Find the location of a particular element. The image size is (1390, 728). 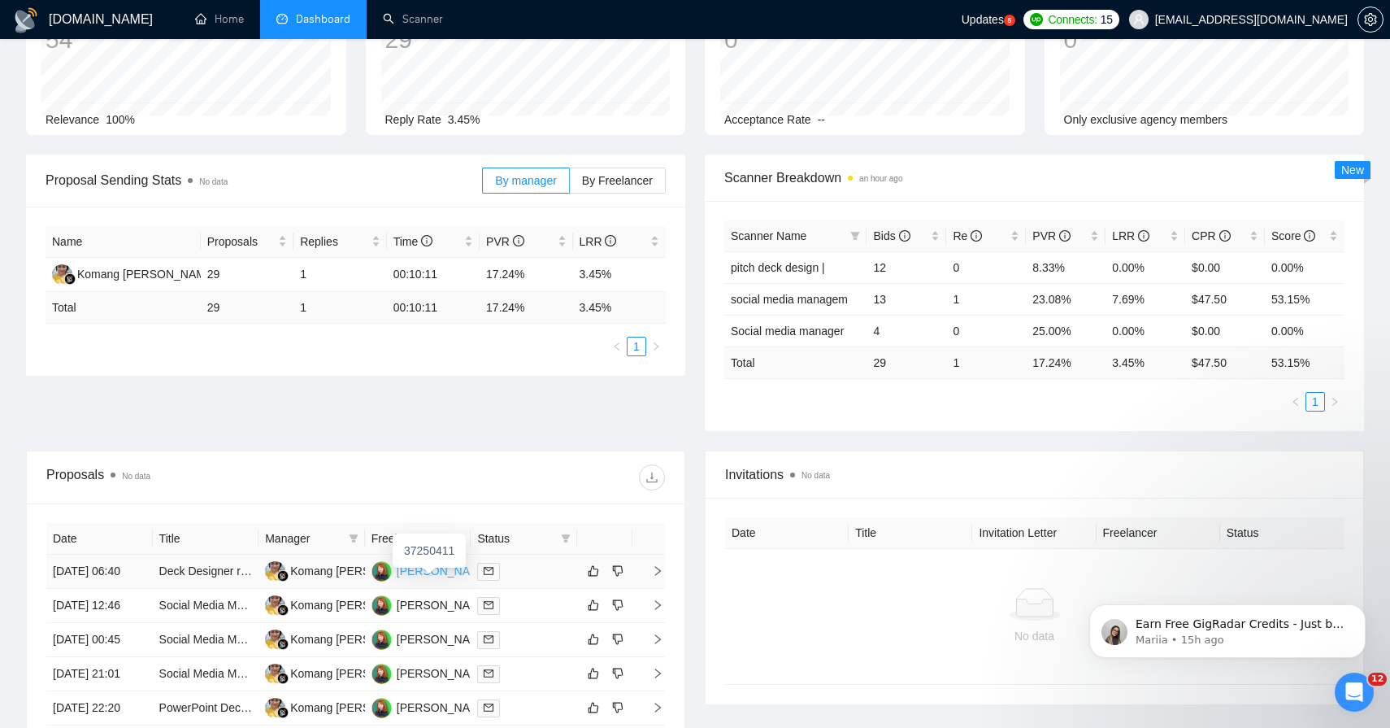

div: Proposals is located at coordinates (201, 477).